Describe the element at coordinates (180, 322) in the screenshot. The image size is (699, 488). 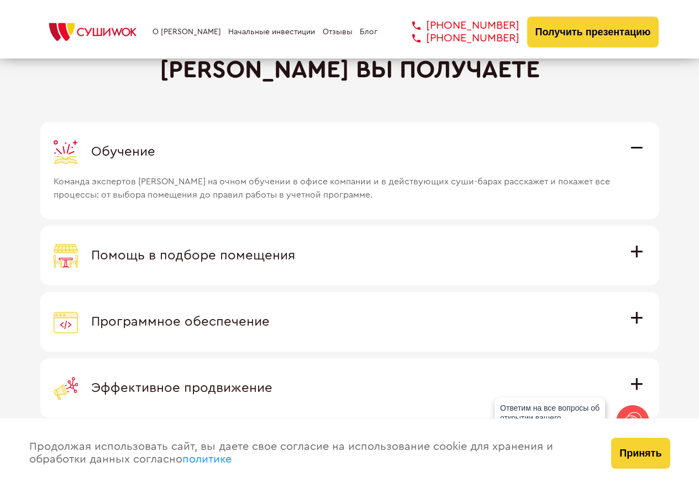
I see `span: Программное обеспечение` at that location.